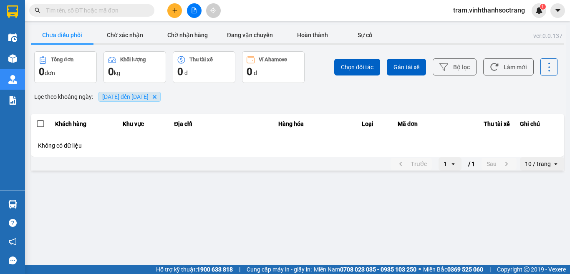 The height and width of the screenshot is (274, 570). Describe the element at coordinates (129, 97) in the screenshot. I see `span: 10/08/2022 đến 12/08/2022, close by backspace` at that location.